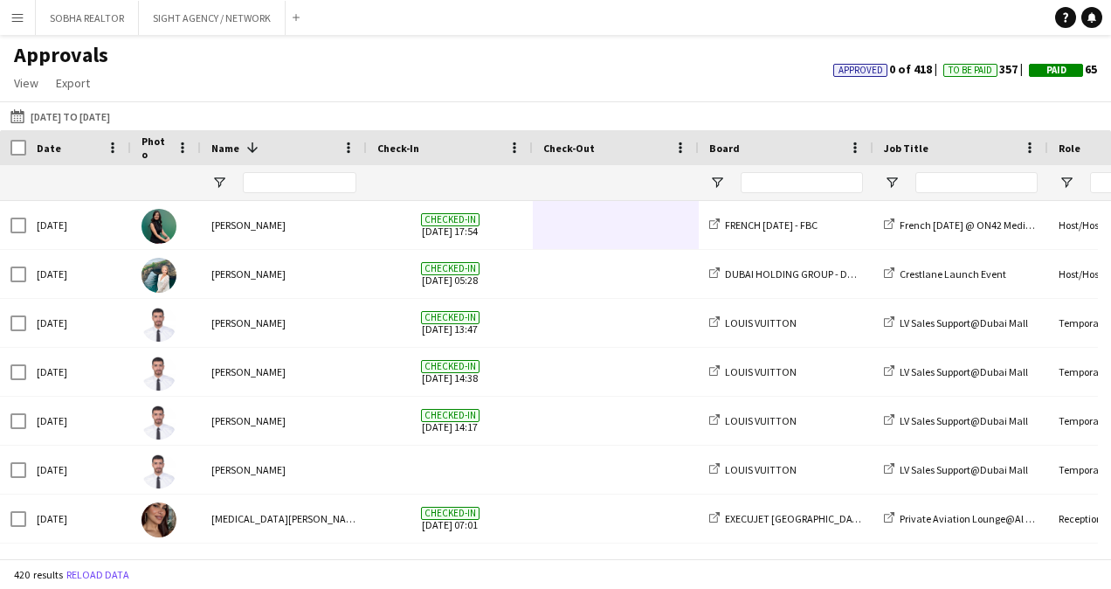 The height and width of the screenshot is (589, 1111). Describe the element at coordinates (212, 17) in the screenshot. I see `button: SIGHT AGENCY / NETWORK` at that location.